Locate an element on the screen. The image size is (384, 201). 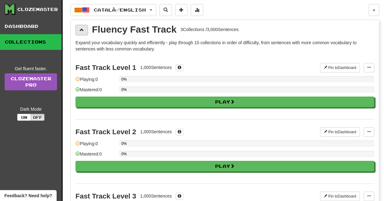
button: Search sentences is located at coordinates (166, 10).